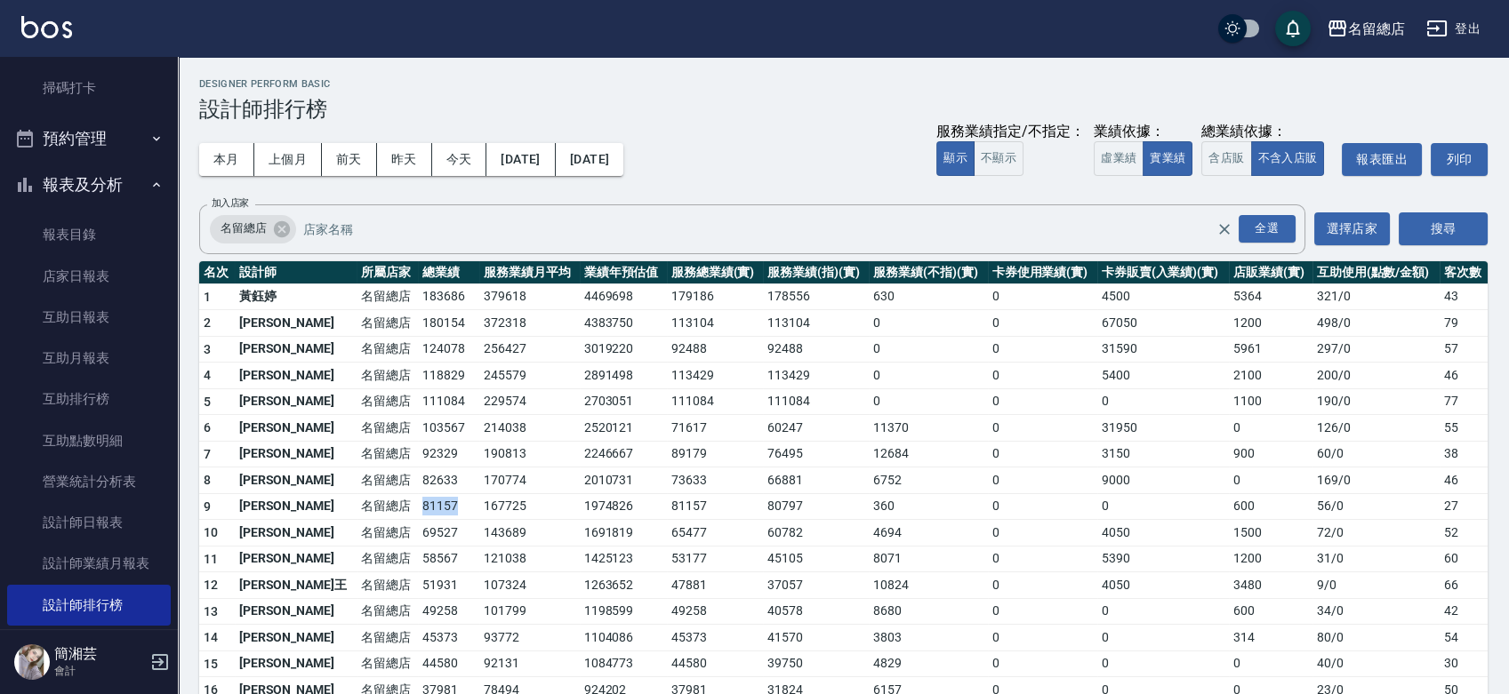 The image size is (1509, 694). Describe the element at coordinates (288, 159) in the screenshot. I see `button: 上個月` at that location.